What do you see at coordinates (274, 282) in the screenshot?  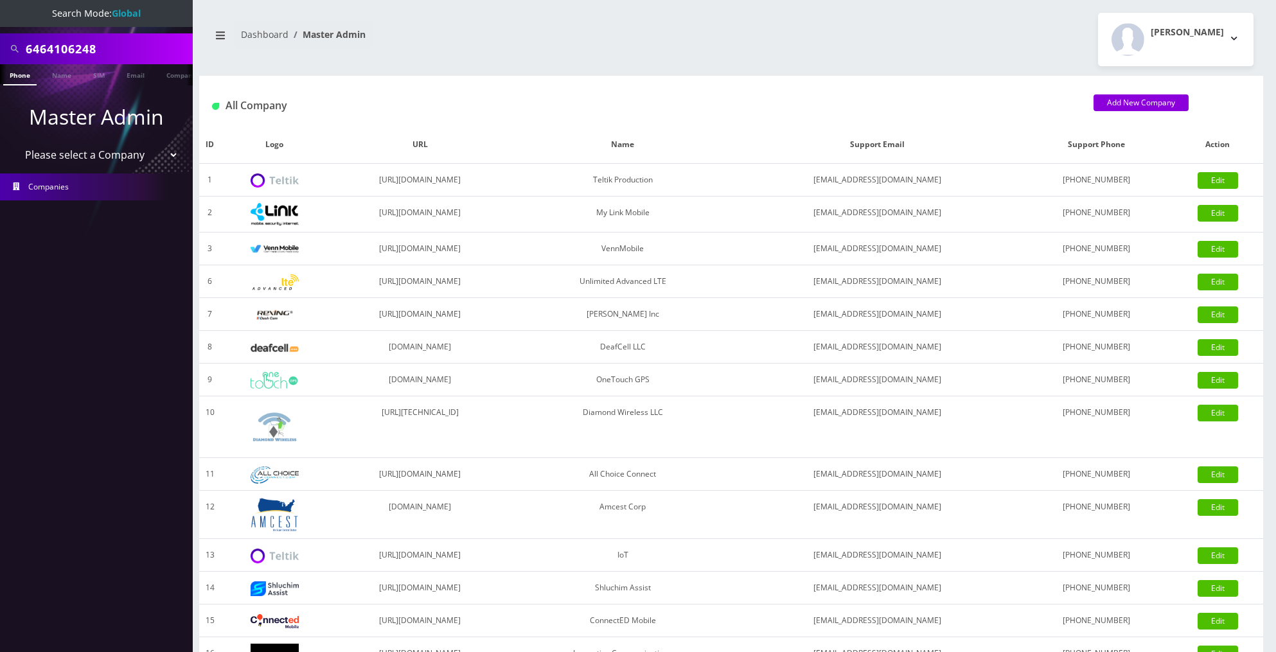 I see `img: Unlimited Advanced LTE` at bounding box center [274, 282].